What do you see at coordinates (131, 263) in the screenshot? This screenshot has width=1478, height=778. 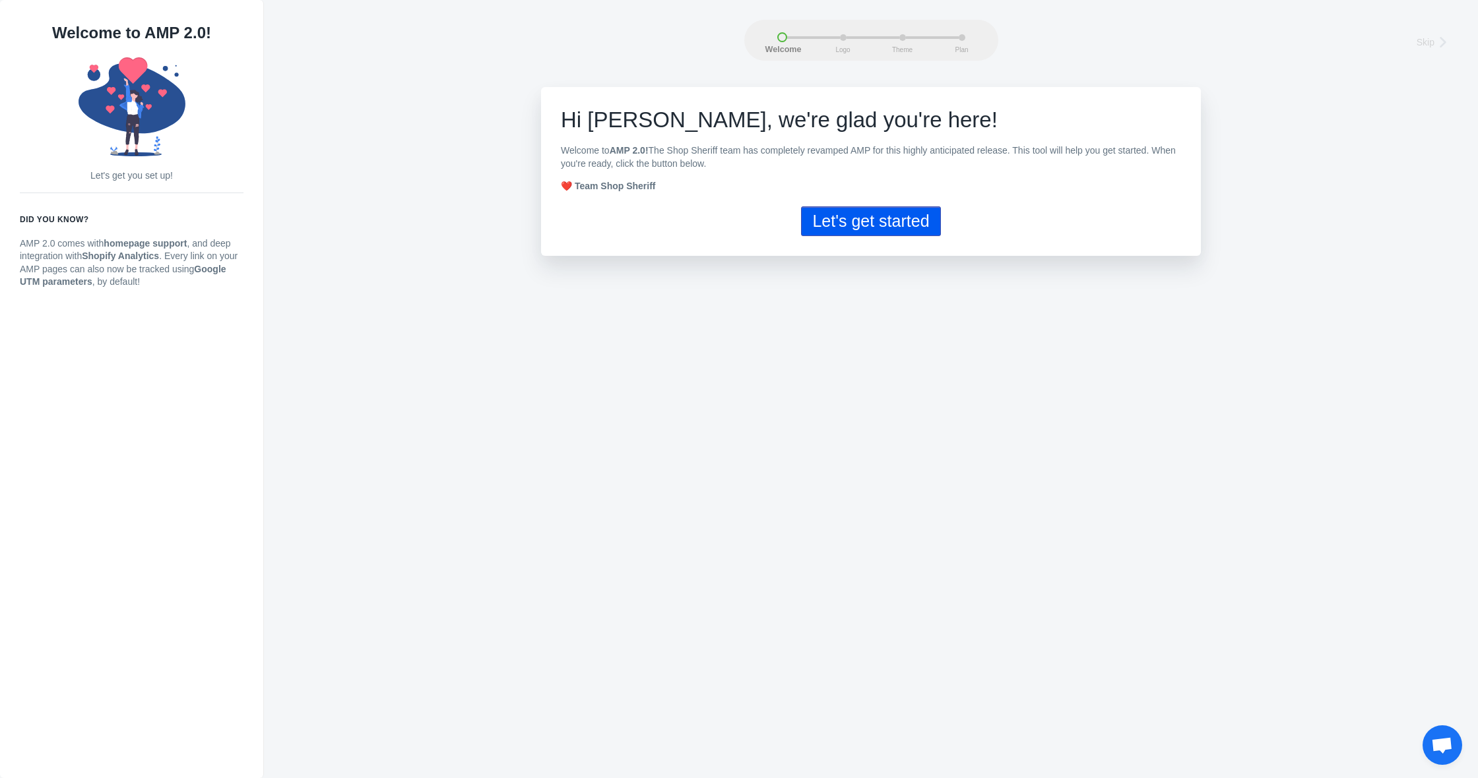 I see `p: AMP 2.0 comes with , and deep integration with . Every link on your AMP pages can also now be tra...` at bounding box center [131, 263].